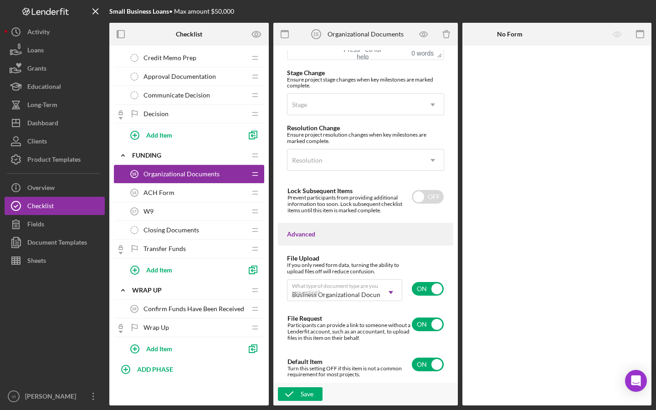 The height and width of the screenshot is (410, 656). I want to click on button: Checklist, so click(55, 206).